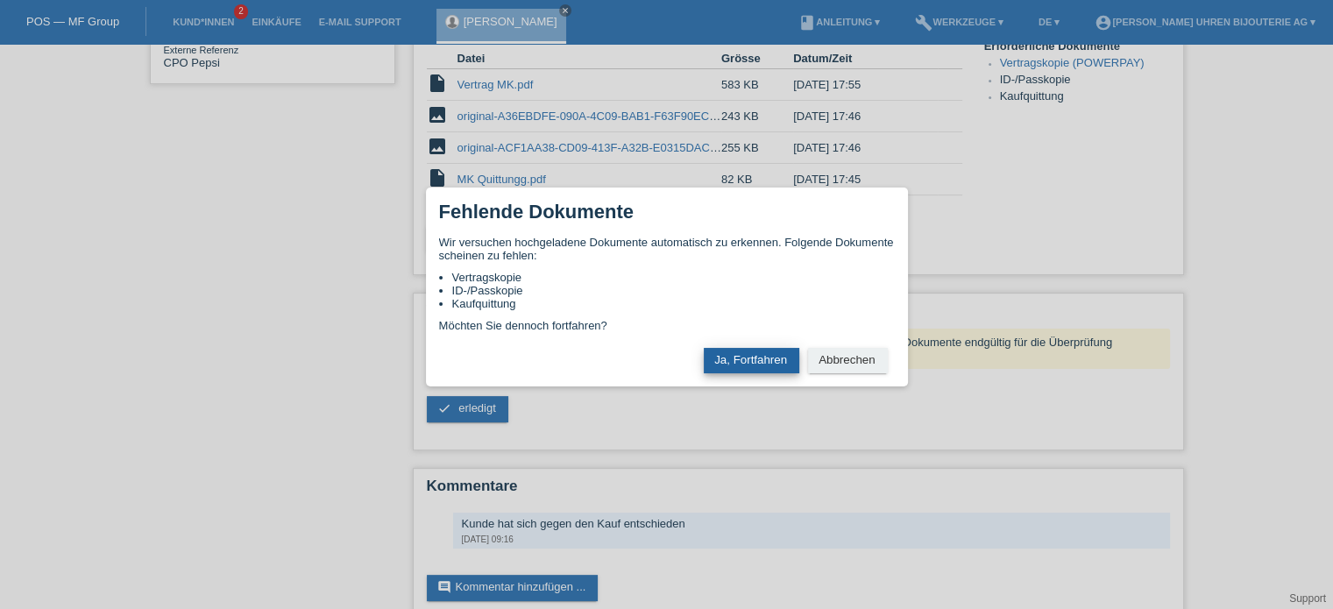 The width and height of the screenshot is (1333, 609). What do you see at coordinates (673, 277) in the screenshot?
I see `li: Vertragskopie` at bounding box center [673, 277].